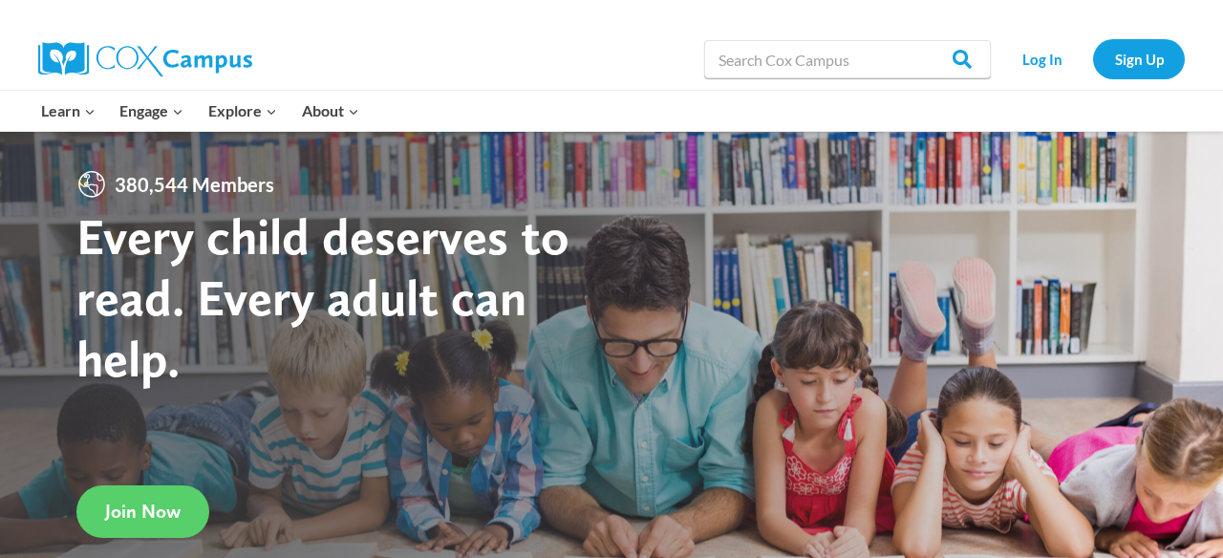 Image resolution: width=1223 pixels, height=558 pixels. Describe the element at coordinates (847, 59) in the screenshot. I see `input: Search Cox Campus` at that location.